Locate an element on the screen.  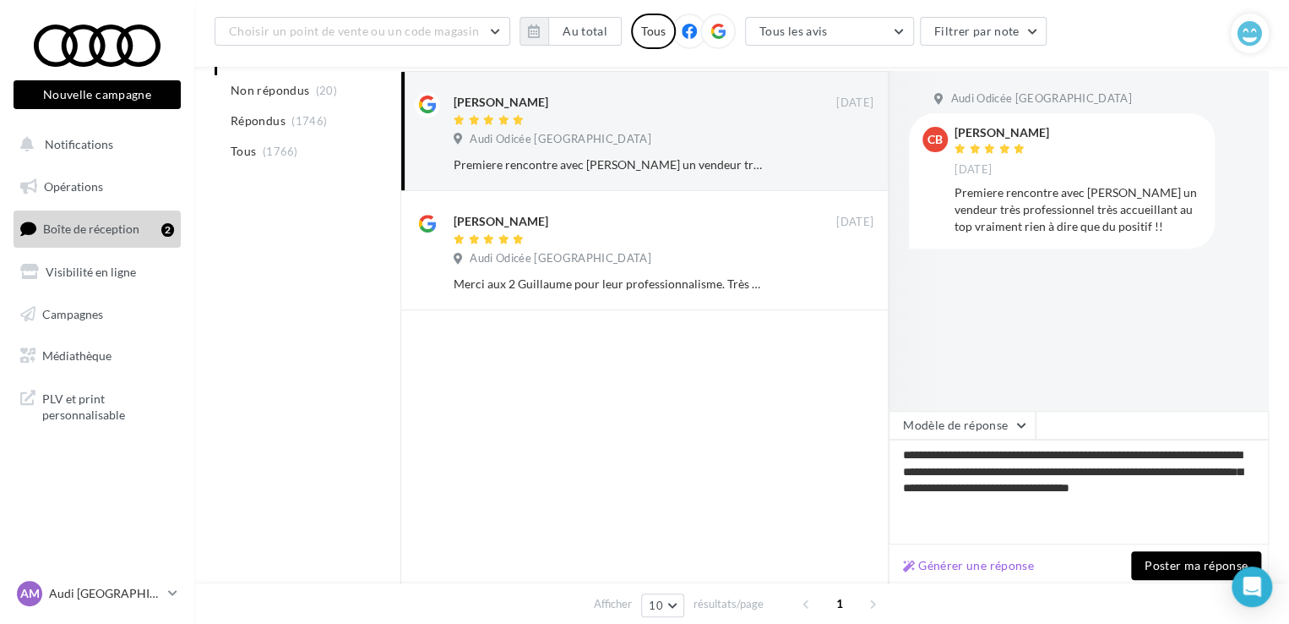
div: 2 is located at coordinates (167, 230).